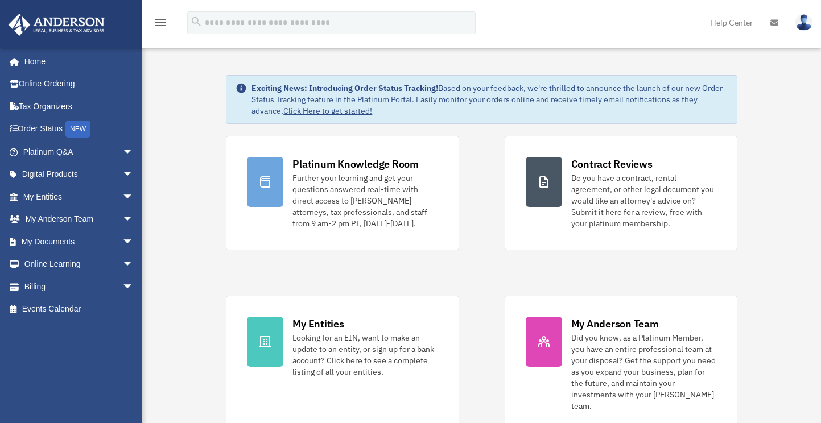 The height and width of the screenshot is (423, 821). What do you see at coordinates (489, 100) in the screenshot?
I see `div: Based on your feedback, we're thrilled to announce the launch of our new Order Status Tracking fe...` at bounding box center [489, 100].